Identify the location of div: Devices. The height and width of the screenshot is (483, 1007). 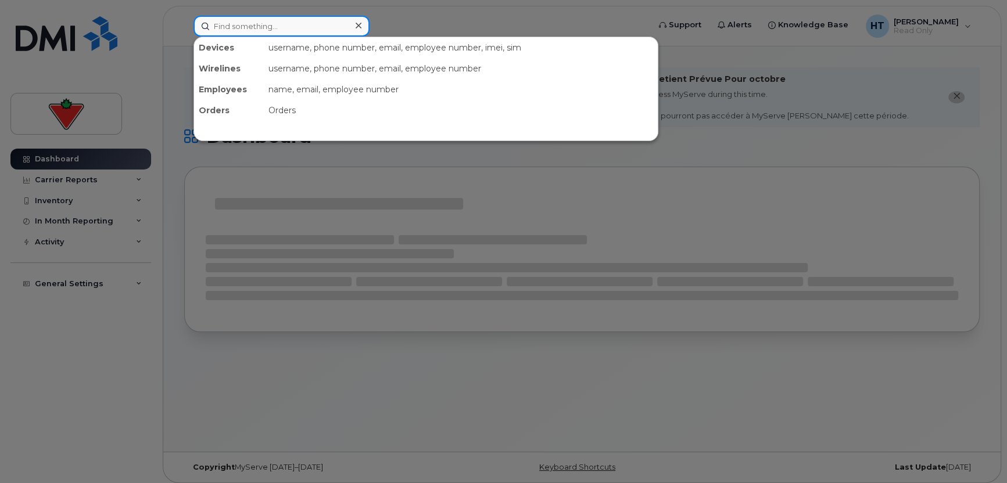
(229, 48).